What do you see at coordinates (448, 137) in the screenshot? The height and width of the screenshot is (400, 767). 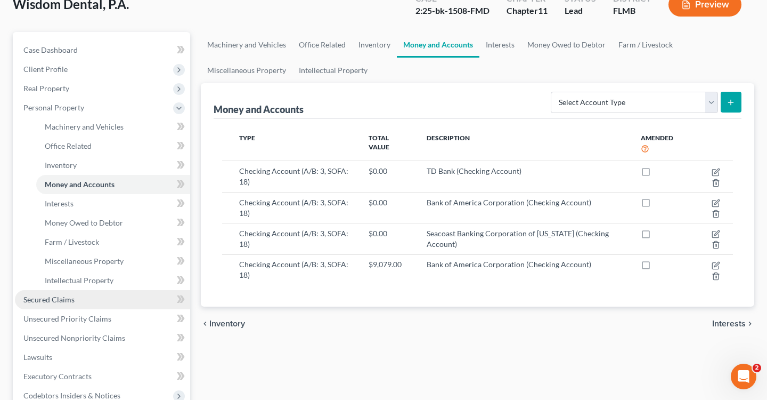 I see `span: Description` at bounding box center [448, 137].